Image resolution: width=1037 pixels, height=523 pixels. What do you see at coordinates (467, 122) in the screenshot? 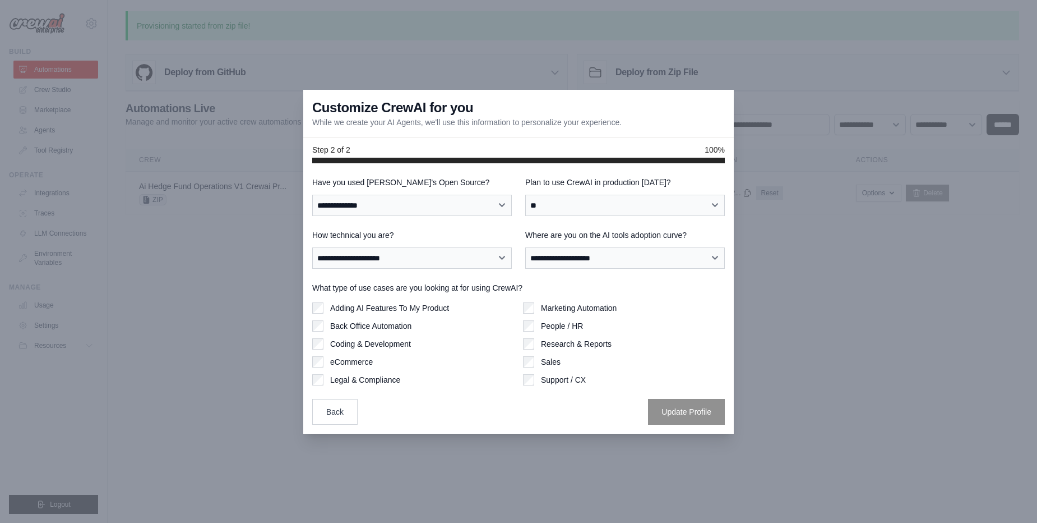
I see `p: While we create your AI Agents, we'll use this information to personalize your experience.` at bounding box center [467, 122].